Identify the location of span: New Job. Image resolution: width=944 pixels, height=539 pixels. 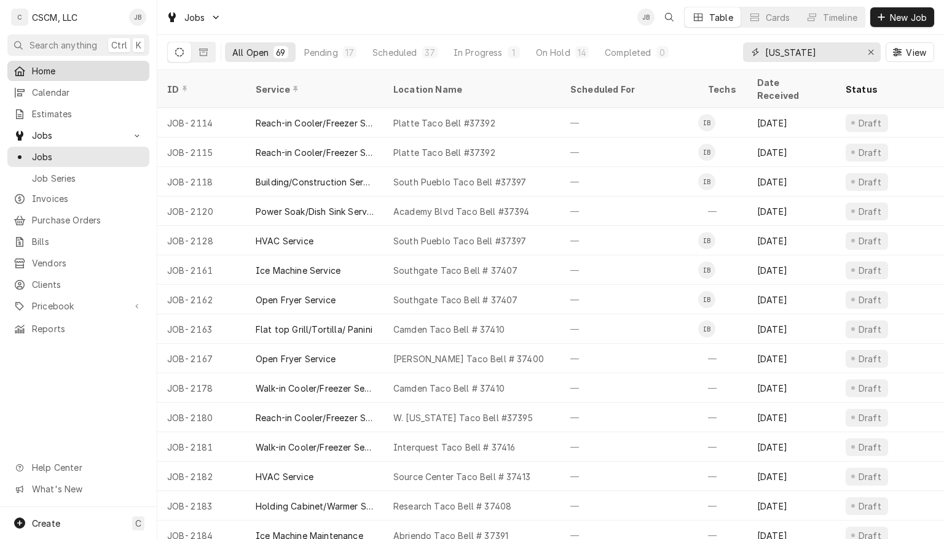
(908, 17).